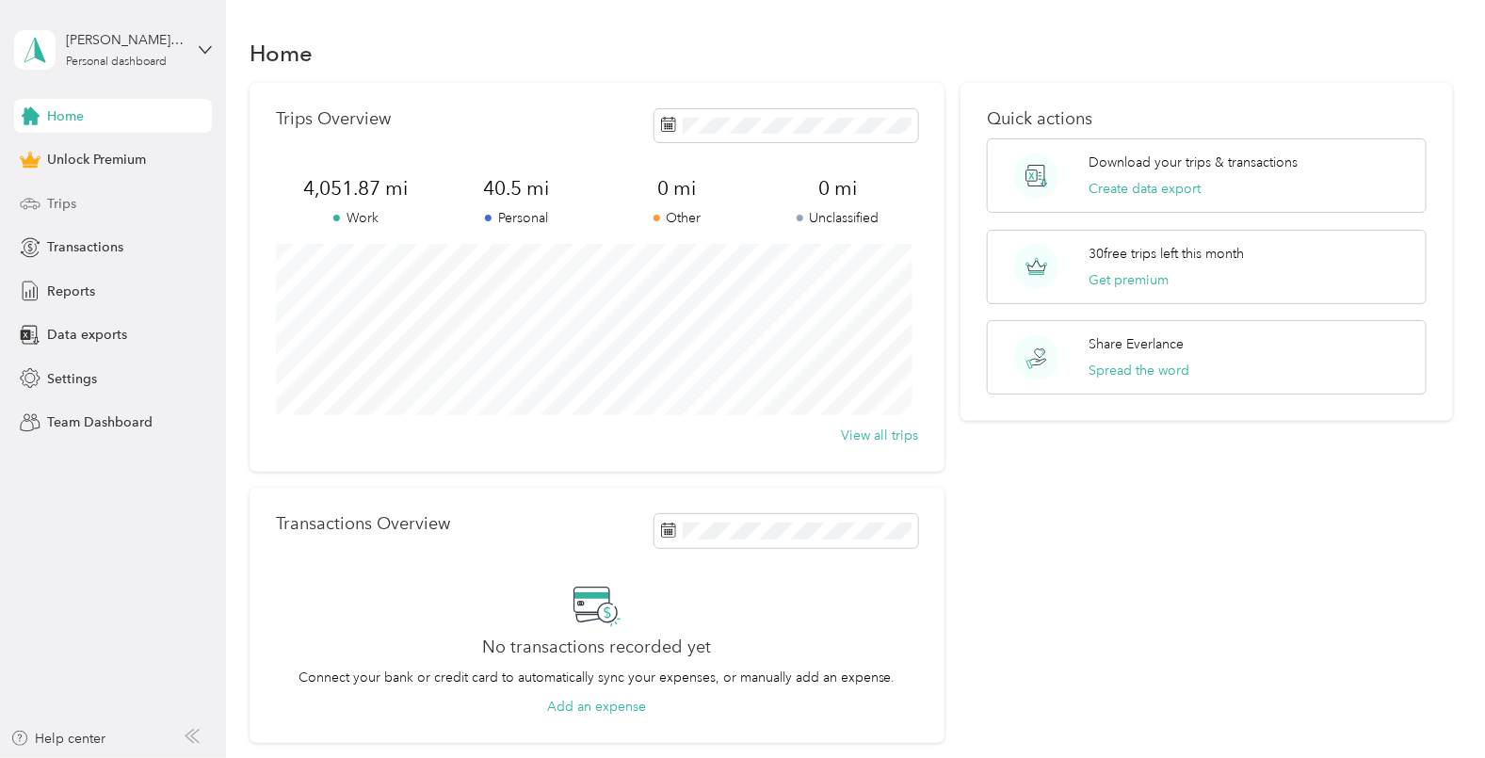  Describe the element at coordinates (85, 247) in the screenshot. I see `span: Transactions` at that location.